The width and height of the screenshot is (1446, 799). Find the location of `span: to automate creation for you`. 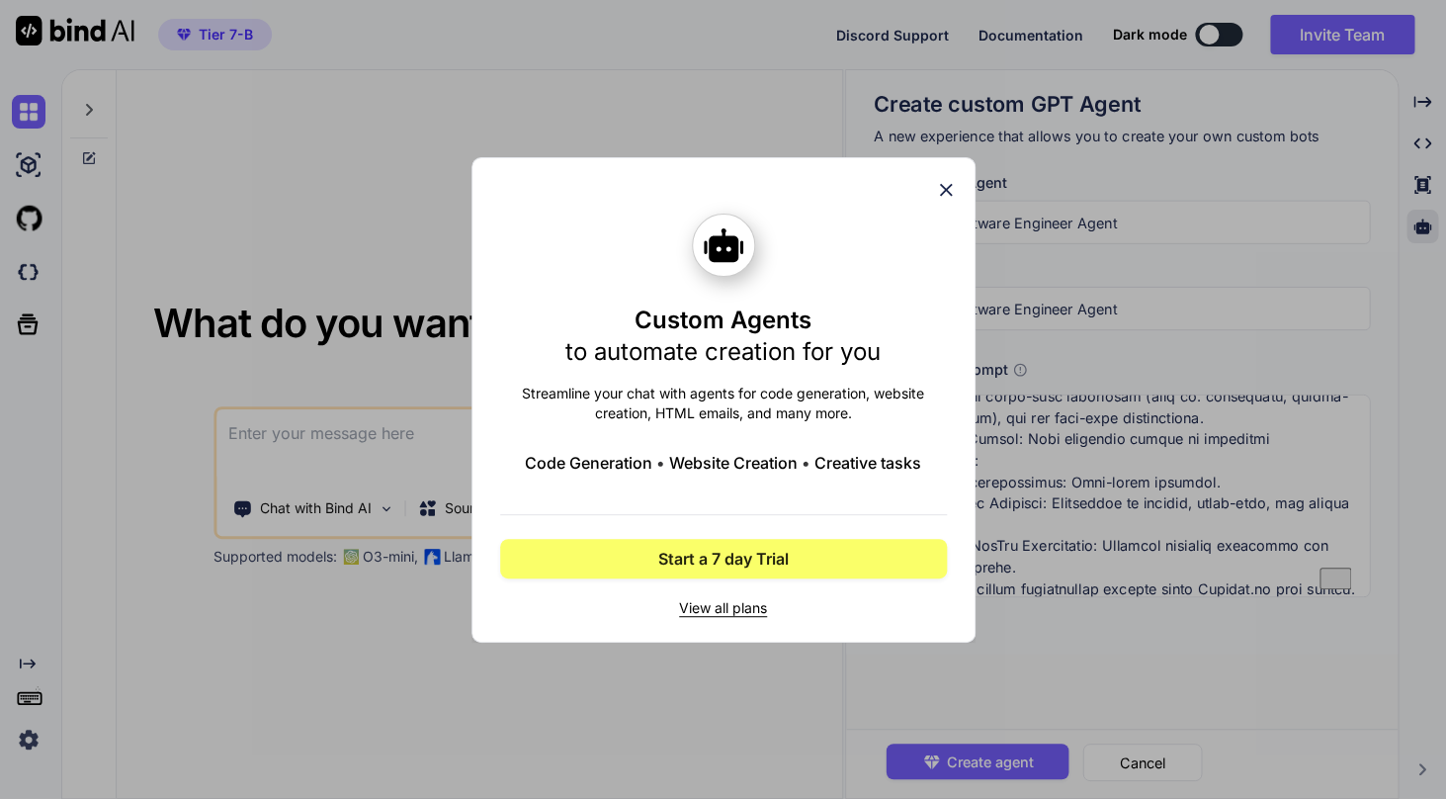

span: to automate creation for you is located at coordinates (723, 351).